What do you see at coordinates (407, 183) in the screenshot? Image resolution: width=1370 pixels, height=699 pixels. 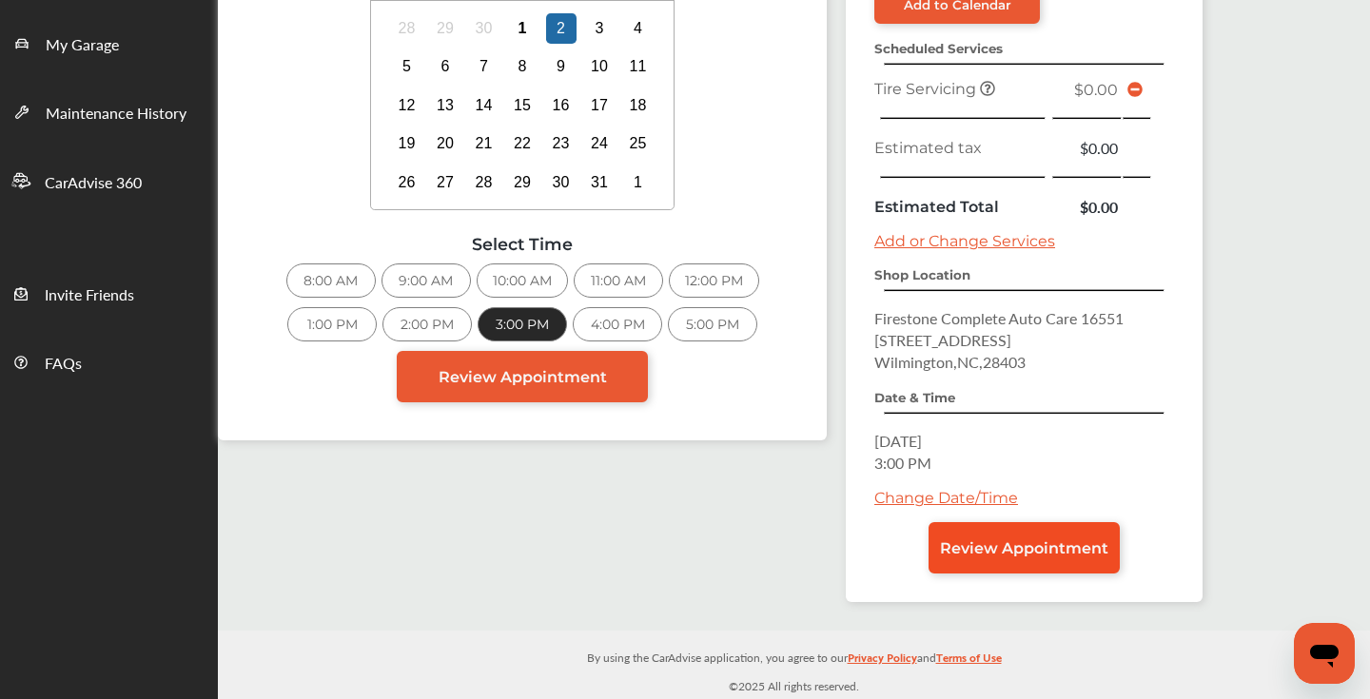 I see `div: Choose Sunday, October 26th, 2025` at bounding box center [407, 183].